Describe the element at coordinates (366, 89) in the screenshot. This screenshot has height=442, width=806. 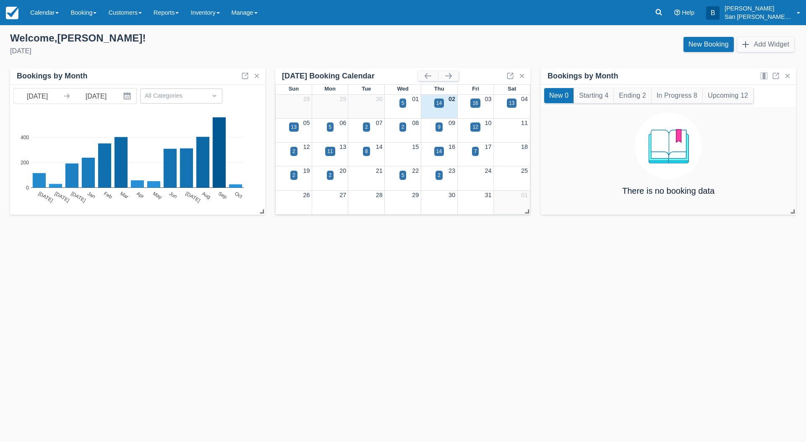
I see `span: Tue` at that location.